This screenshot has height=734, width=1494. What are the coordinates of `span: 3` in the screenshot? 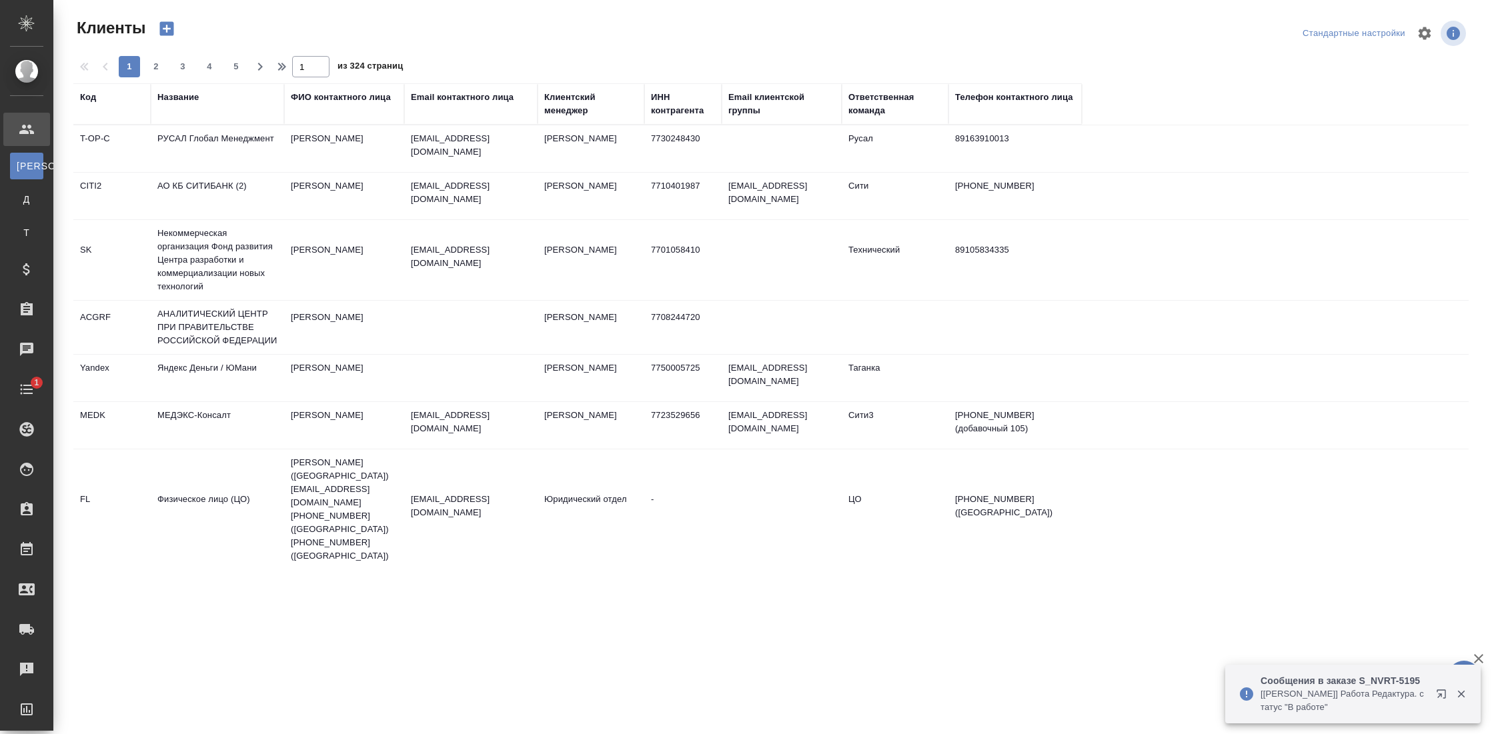 It's located at (183, 67).